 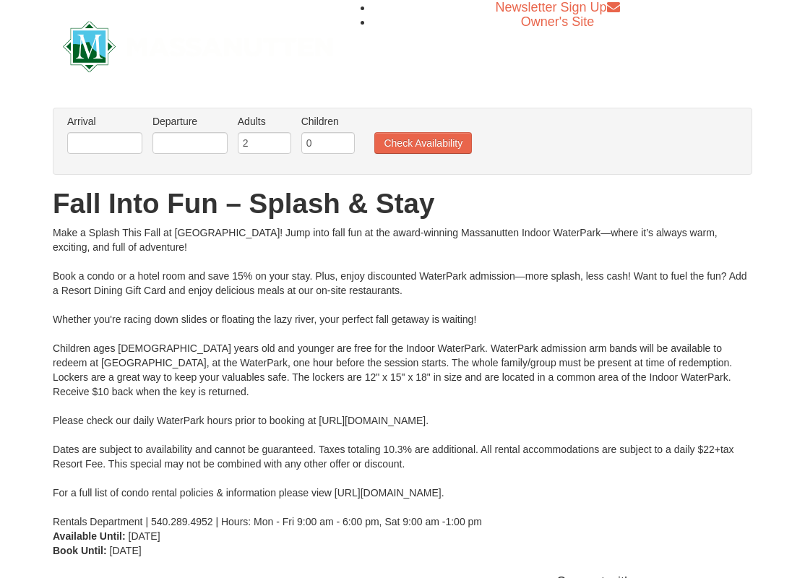 What do you see at coordinates (557, 22) in the screenshot?
I see `a: Owner's Site` at bounding box center [557, 22].